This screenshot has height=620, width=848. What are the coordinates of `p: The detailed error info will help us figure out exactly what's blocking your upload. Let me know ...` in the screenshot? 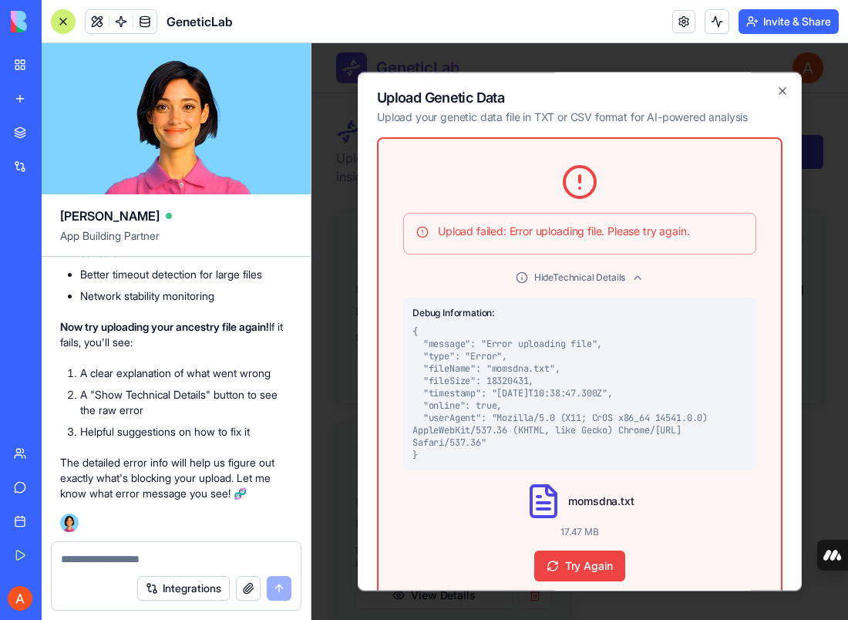 It's located at (176, 478).